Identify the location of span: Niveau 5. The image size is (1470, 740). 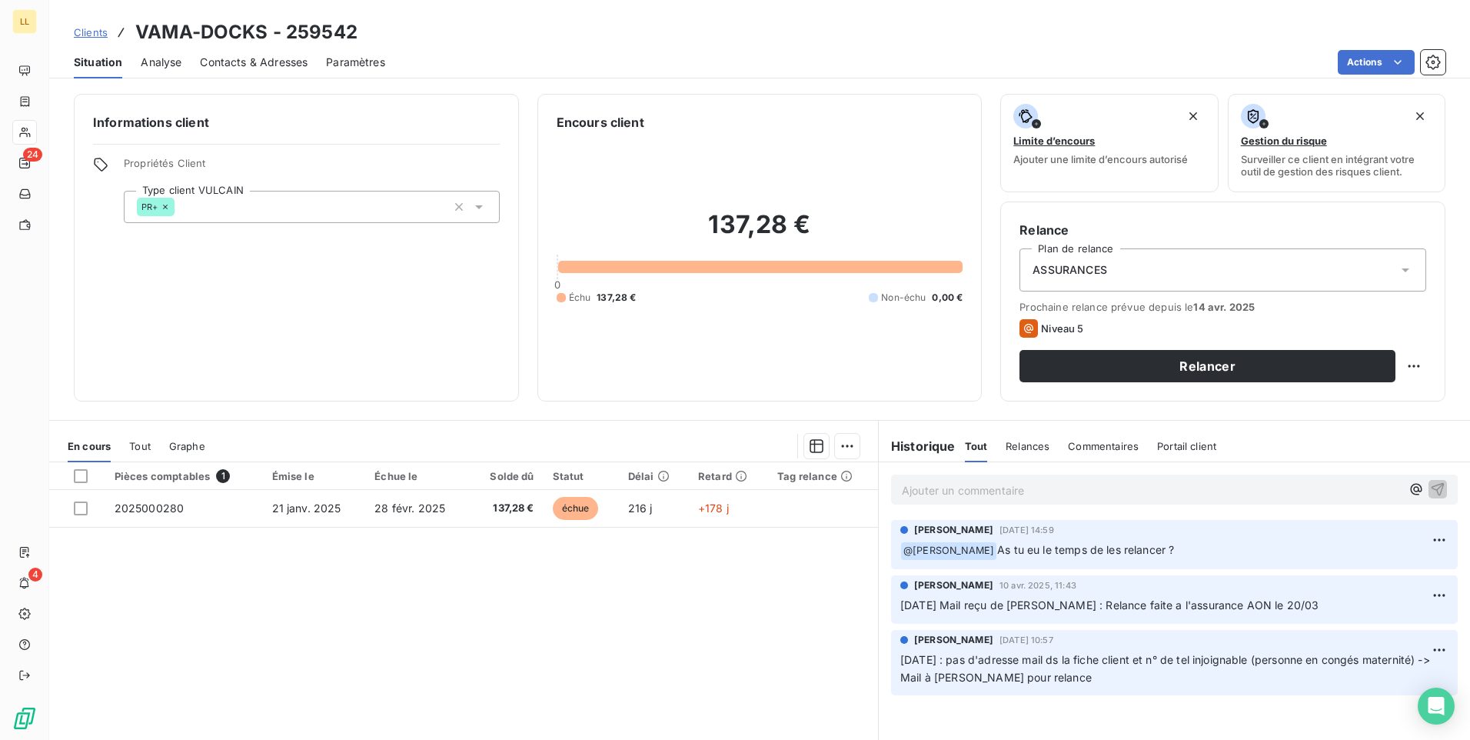
(1062, 328).